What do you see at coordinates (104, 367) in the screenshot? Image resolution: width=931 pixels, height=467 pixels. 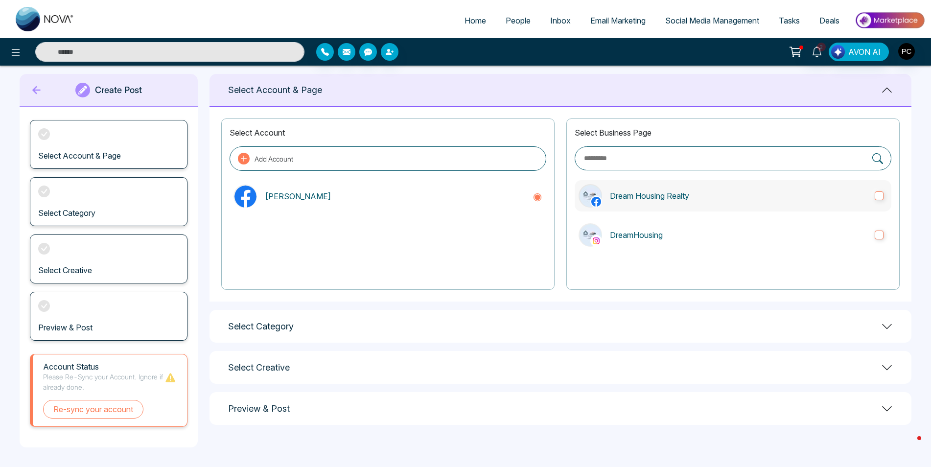 I see `h1: Account Status` at bounding box center [104, 367].